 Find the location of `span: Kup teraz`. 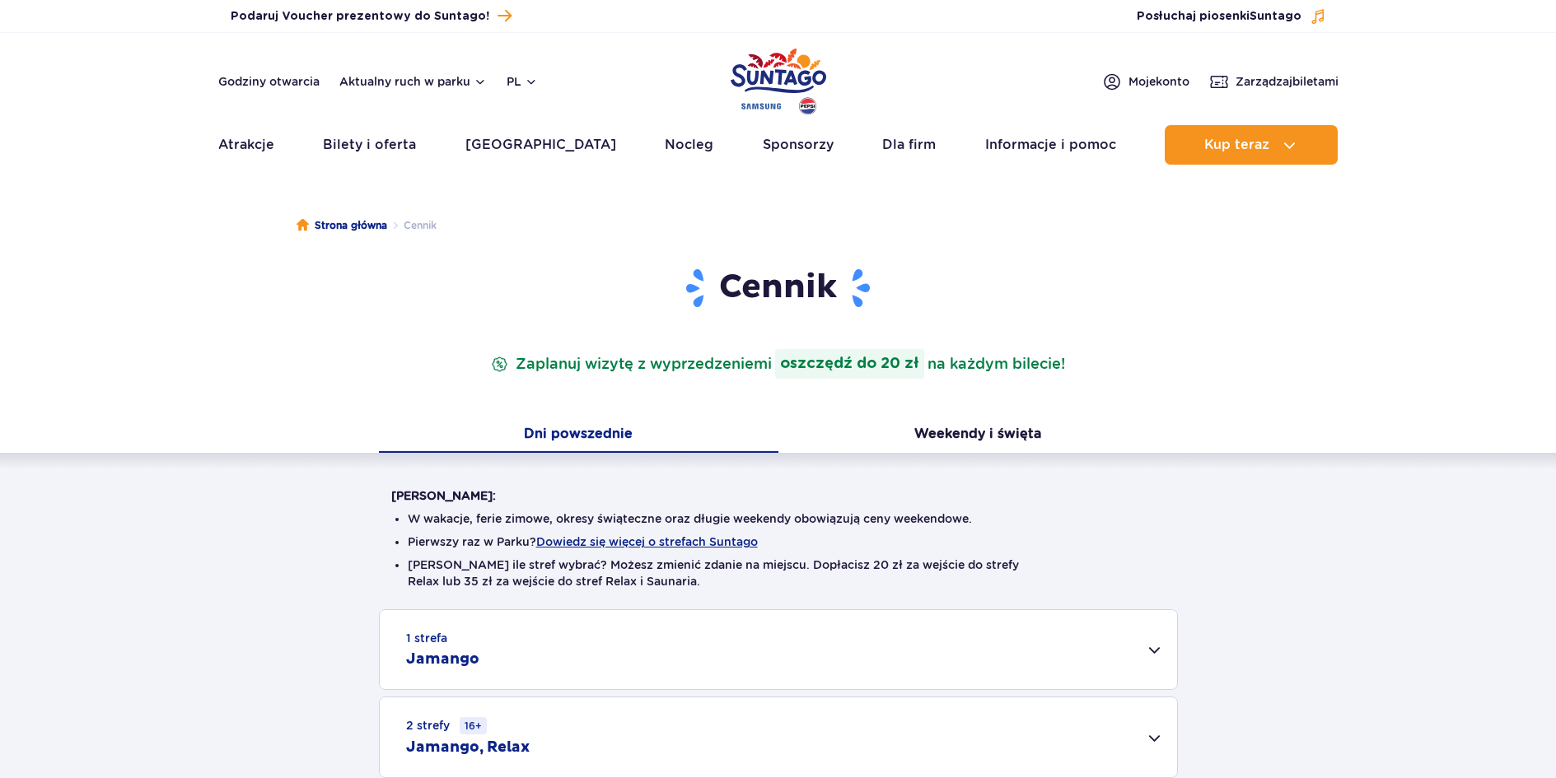

span: Kup teraz is located at coordinates (1236, 145).